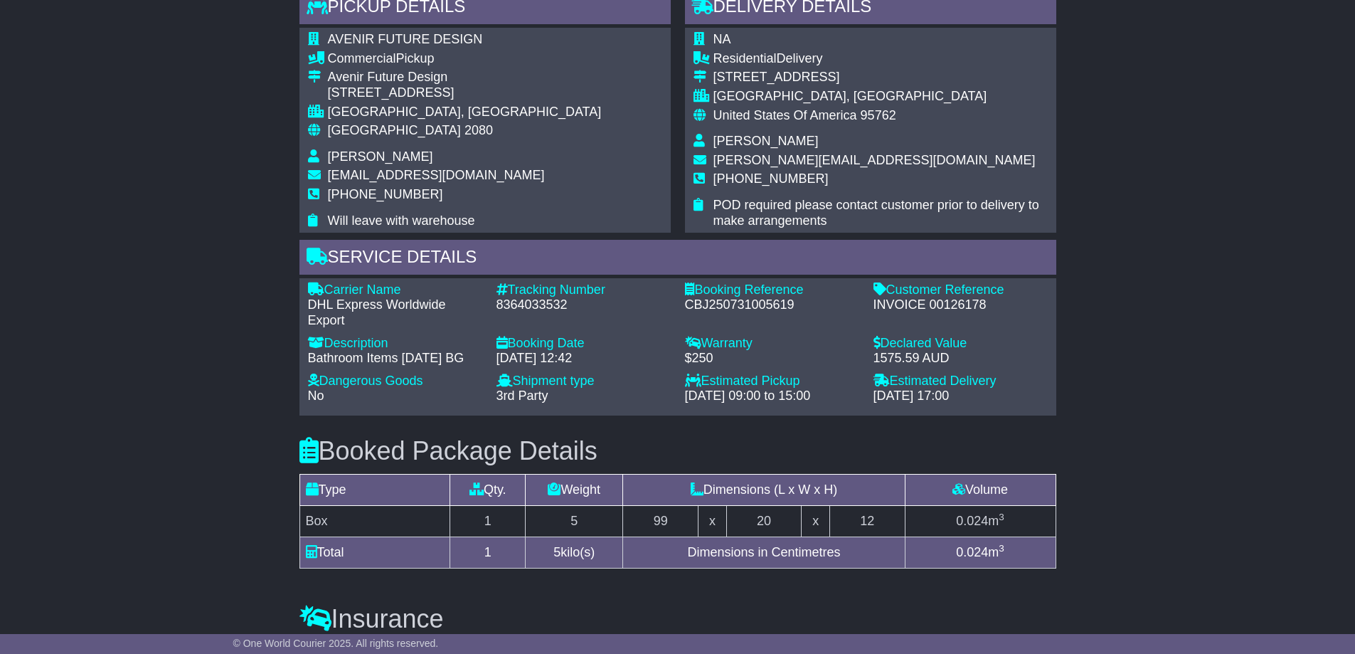 The height and width of the screenshot is (654, 1355). I want to click on div: Avenir Future Design, so click(465, 78).